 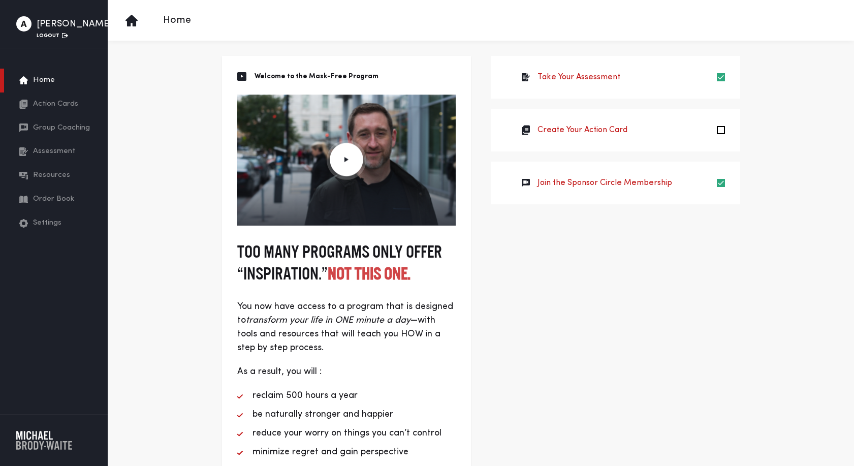 I want to click on a: Home, so click(x=56, y=80).